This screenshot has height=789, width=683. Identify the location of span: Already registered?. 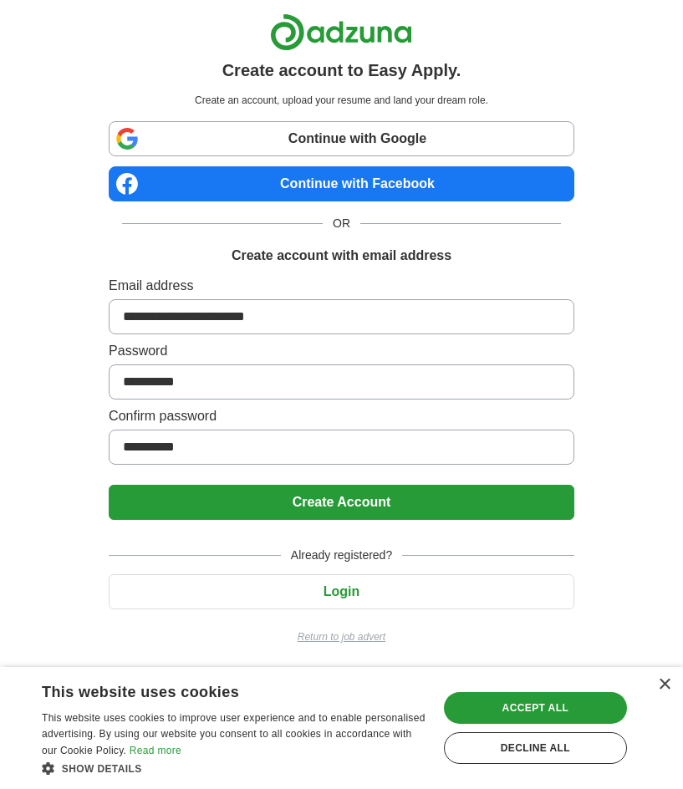
(341, 555).